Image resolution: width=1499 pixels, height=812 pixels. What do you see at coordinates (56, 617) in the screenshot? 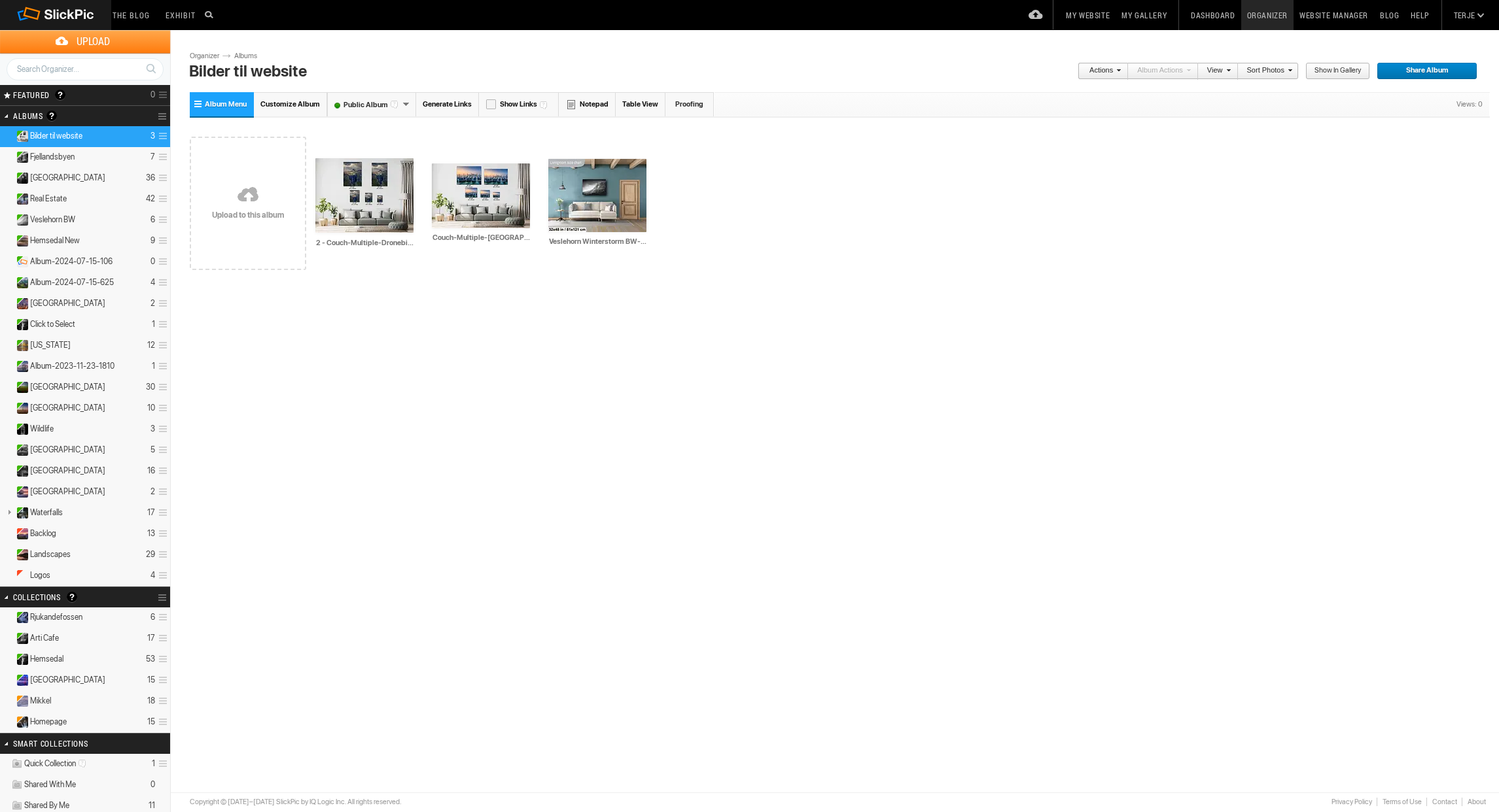
I see `span: Rjukandefossen` at bounding box center [56, 617].